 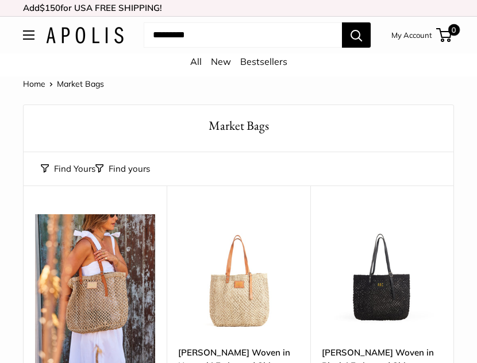 What do you see at coordinates (196, 62) in the screenshot?
I see `a: All` at bounding box center [196, 62].